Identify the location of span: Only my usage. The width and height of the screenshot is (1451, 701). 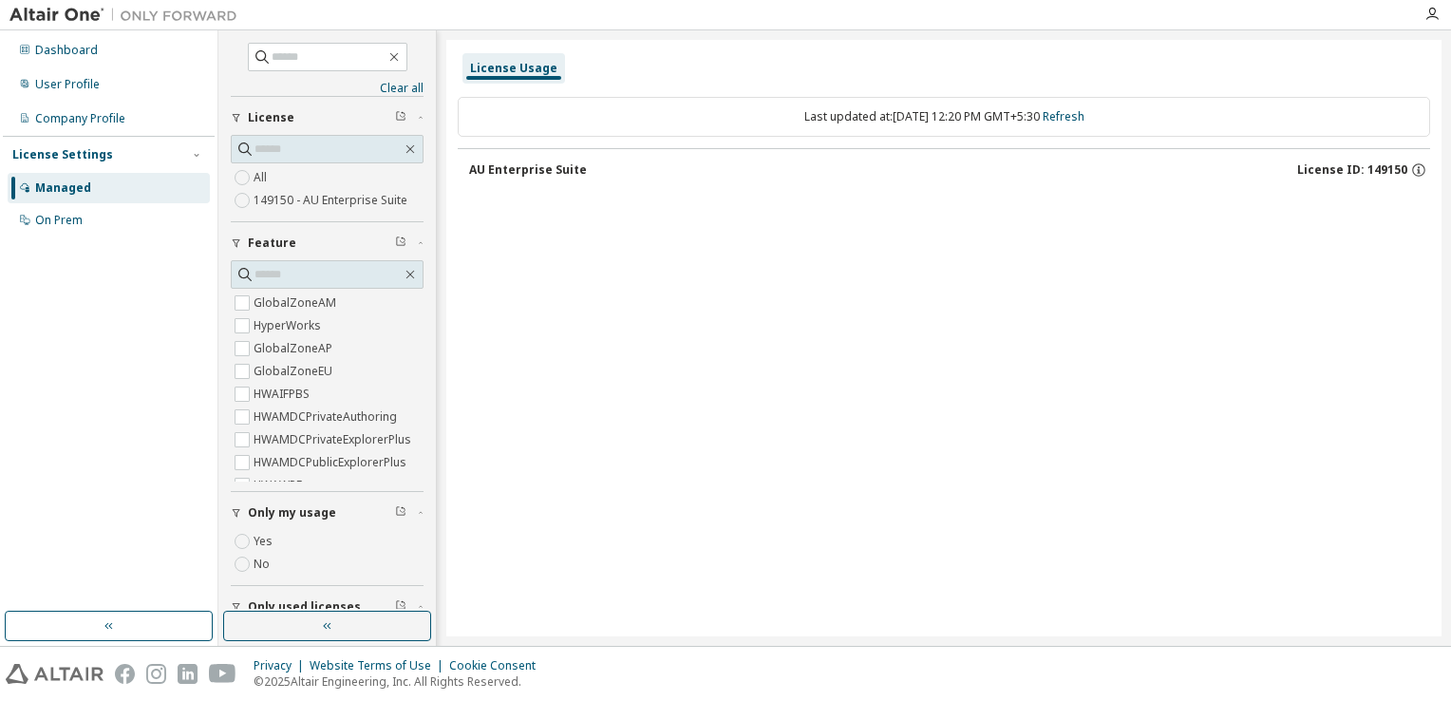
(291, 513).